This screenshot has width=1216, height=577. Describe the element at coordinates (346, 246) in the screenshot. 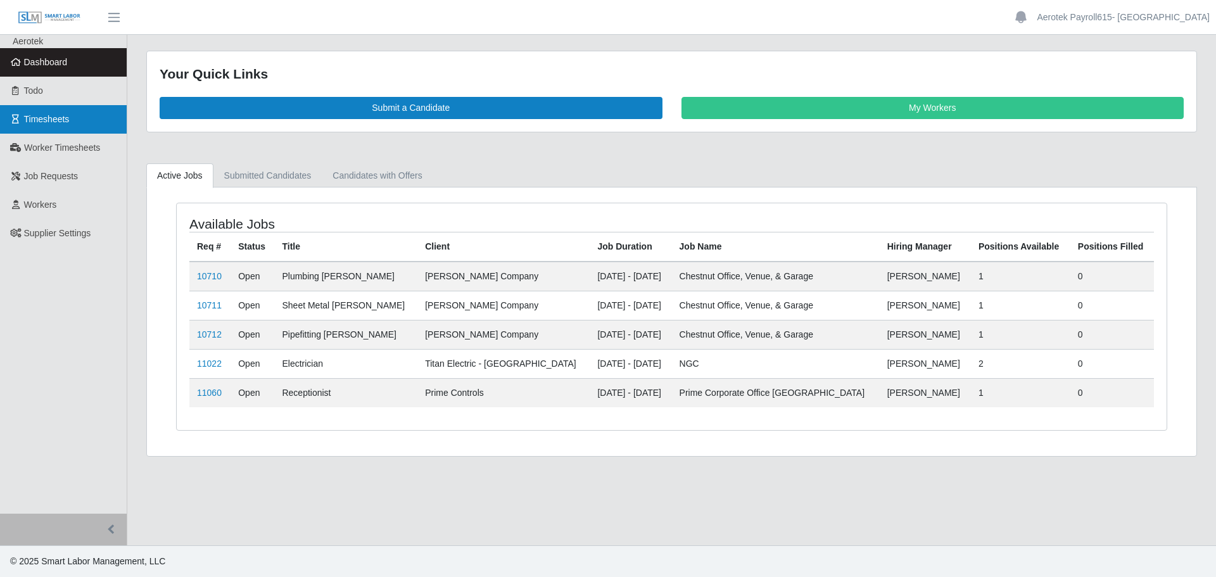

I see `th: Title` at that location.